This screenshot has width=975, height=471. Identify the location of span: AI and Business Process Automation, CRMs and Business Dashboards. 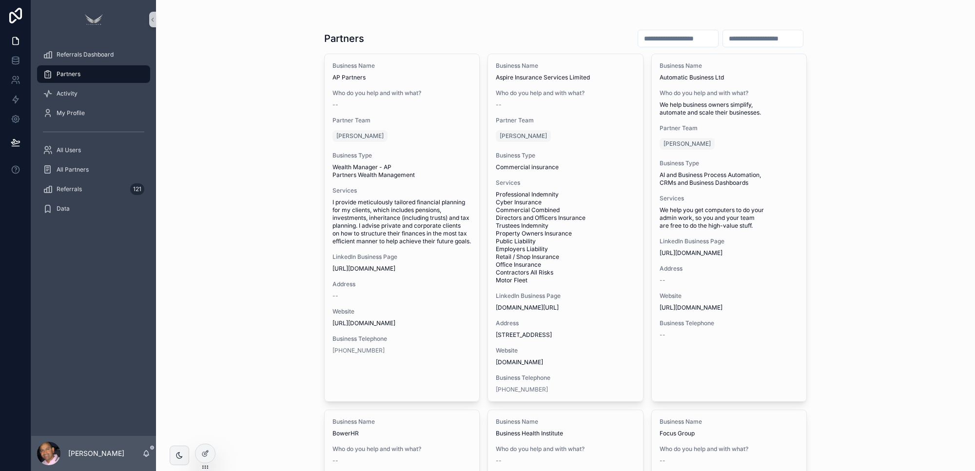
(729, 179).